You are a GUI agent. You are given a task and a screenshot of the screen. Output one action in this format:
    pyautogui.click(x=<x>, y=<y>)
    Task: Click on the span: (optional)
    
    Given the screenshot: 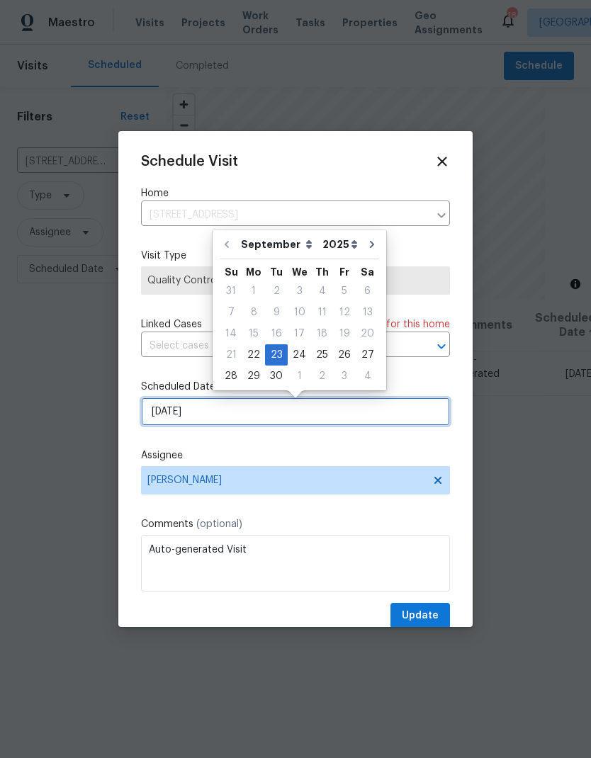 What is the action you would take?
    pyautogui.click(x=219, y=524)
    